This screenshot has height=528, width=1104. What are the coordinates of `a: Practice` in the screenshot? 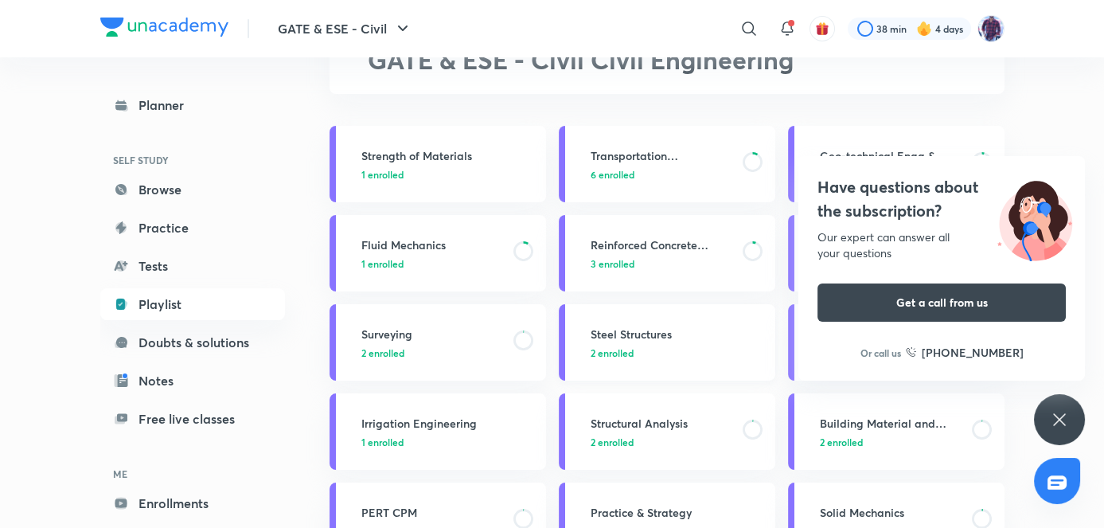 It's located at (193, 228).